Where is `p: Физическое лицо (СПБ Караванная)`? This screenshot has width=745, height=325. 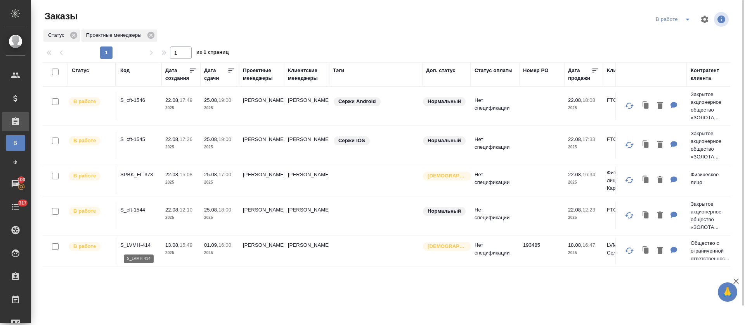 p: Физическое лицо (СПБ Караванная) is located at coordinates (625, 181).